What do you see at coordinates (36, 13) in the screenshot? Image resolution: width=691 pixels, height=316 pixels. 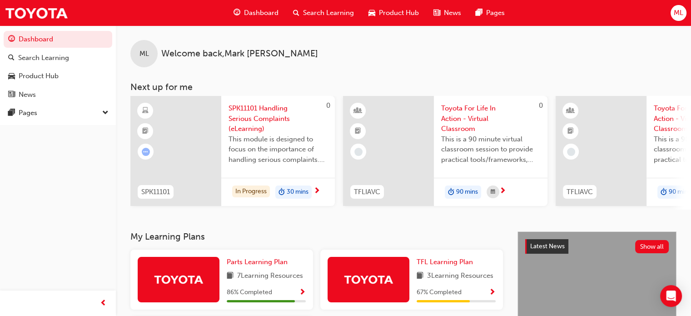 I see `a: Trak` at bounding box center [36, 13].